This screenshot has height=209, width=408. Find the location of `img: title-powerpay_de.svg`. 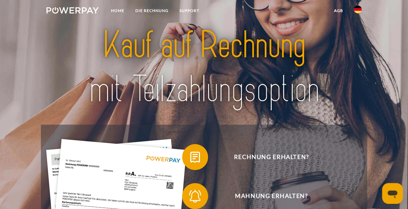

img: title-powerpay_de.svg is located at coordinates (204, 67).